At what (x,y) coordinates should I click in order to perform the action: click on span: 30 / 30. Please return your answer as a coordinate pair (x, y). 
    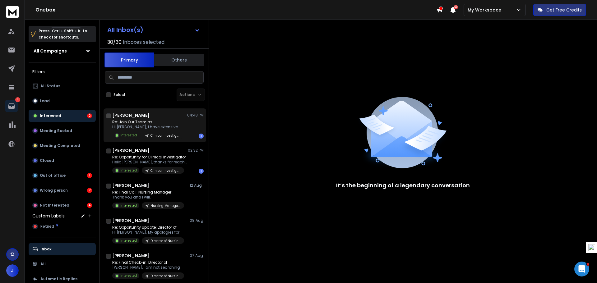
    Looking at the image, I should click on (114, 42).